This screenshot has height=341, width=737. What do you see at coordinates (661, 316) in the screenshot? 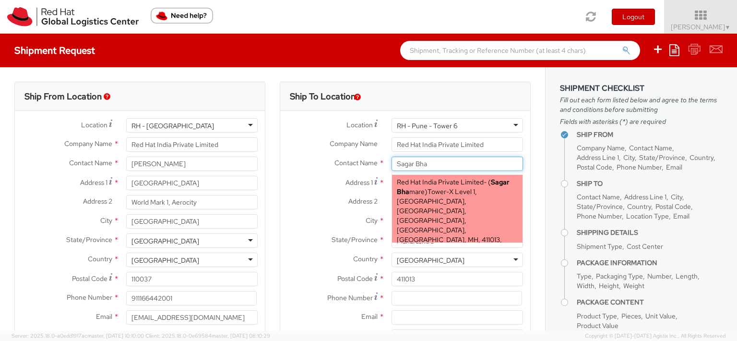
I see `span: Unit Value` at bounding box center [661, 316].